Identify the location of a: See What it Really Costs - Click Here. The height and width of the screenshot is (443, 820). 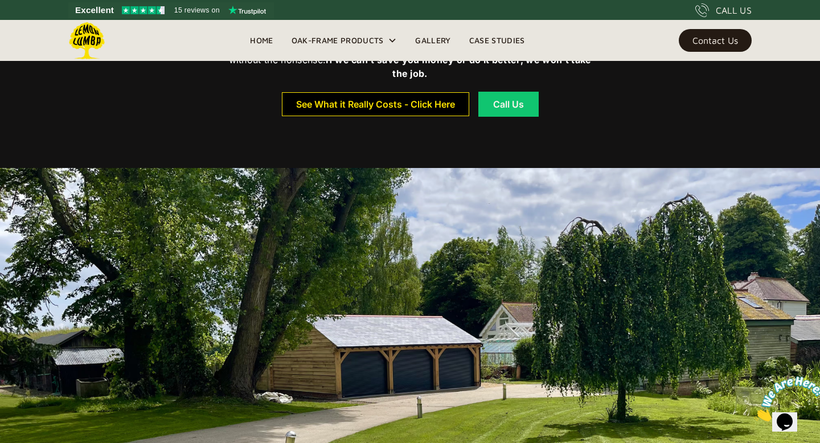
(375, 104).